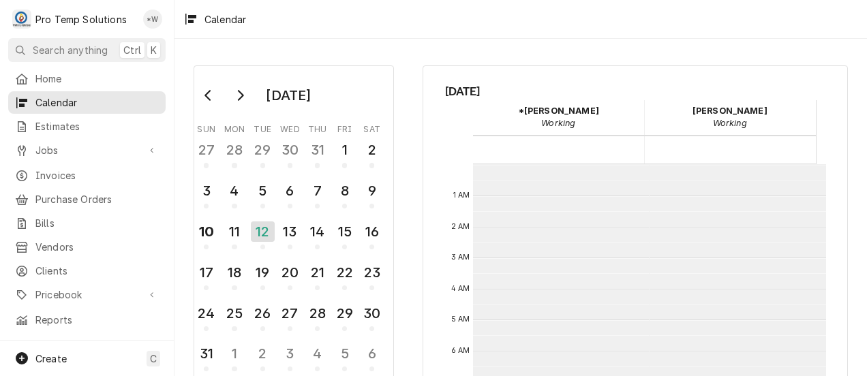  I want to click on div: 22, so click(344, 273).